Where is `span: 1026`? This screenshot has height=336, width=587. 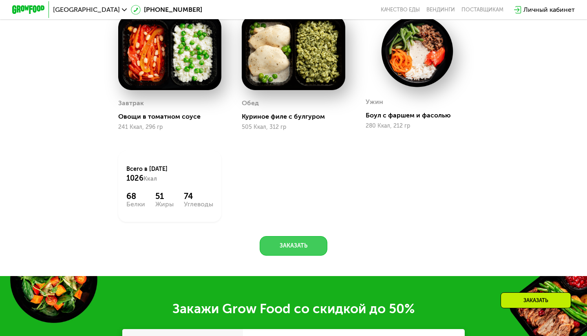
span: 1026 is located at coordinates (135, 178).